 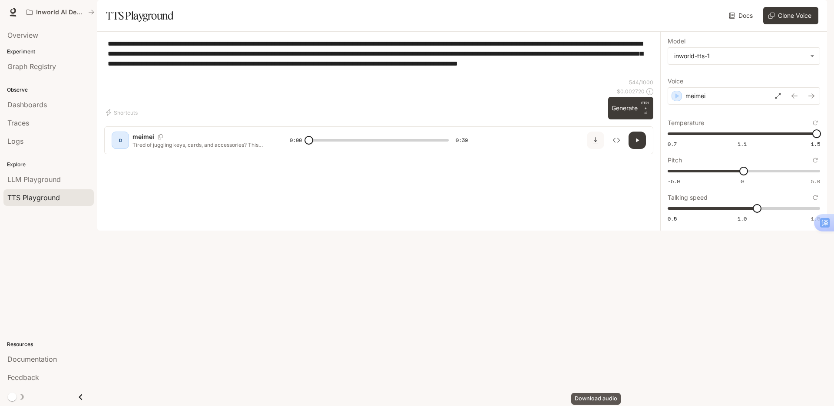 I want to click on span: 1.1, so click(x=742, y=144).